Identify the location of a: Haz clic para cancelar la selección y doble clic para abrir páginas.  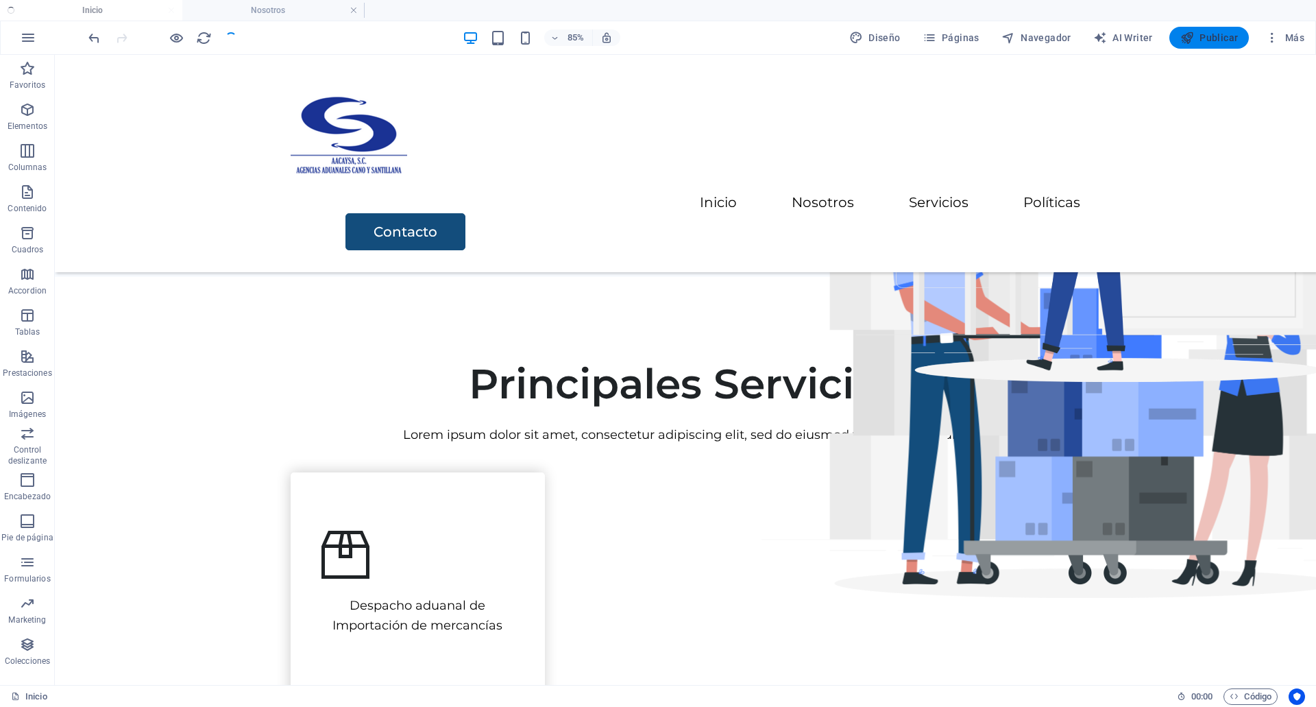
(29, 696).